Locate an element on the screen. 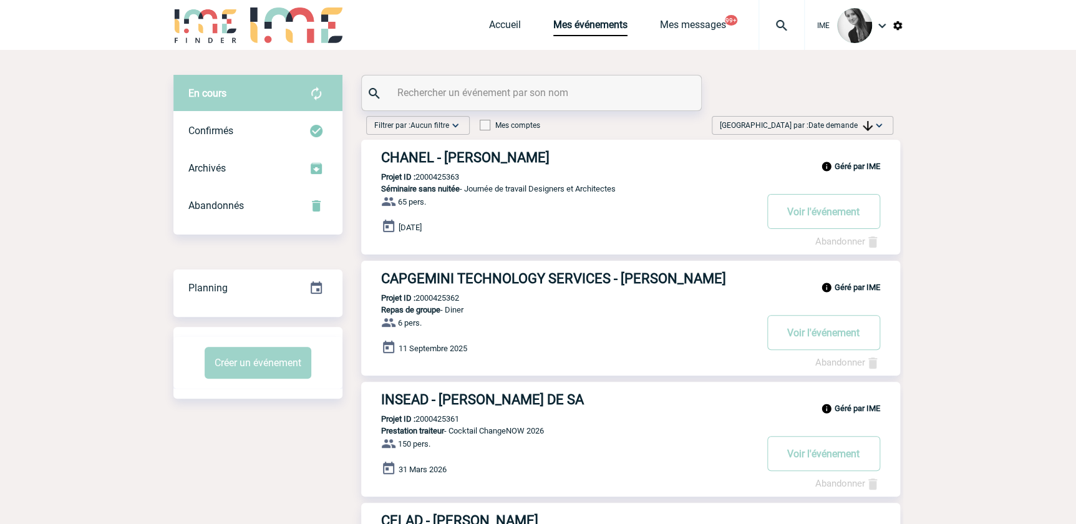  p: - Journée de travail Designers et Architectes is located at coordinates (558, 188).